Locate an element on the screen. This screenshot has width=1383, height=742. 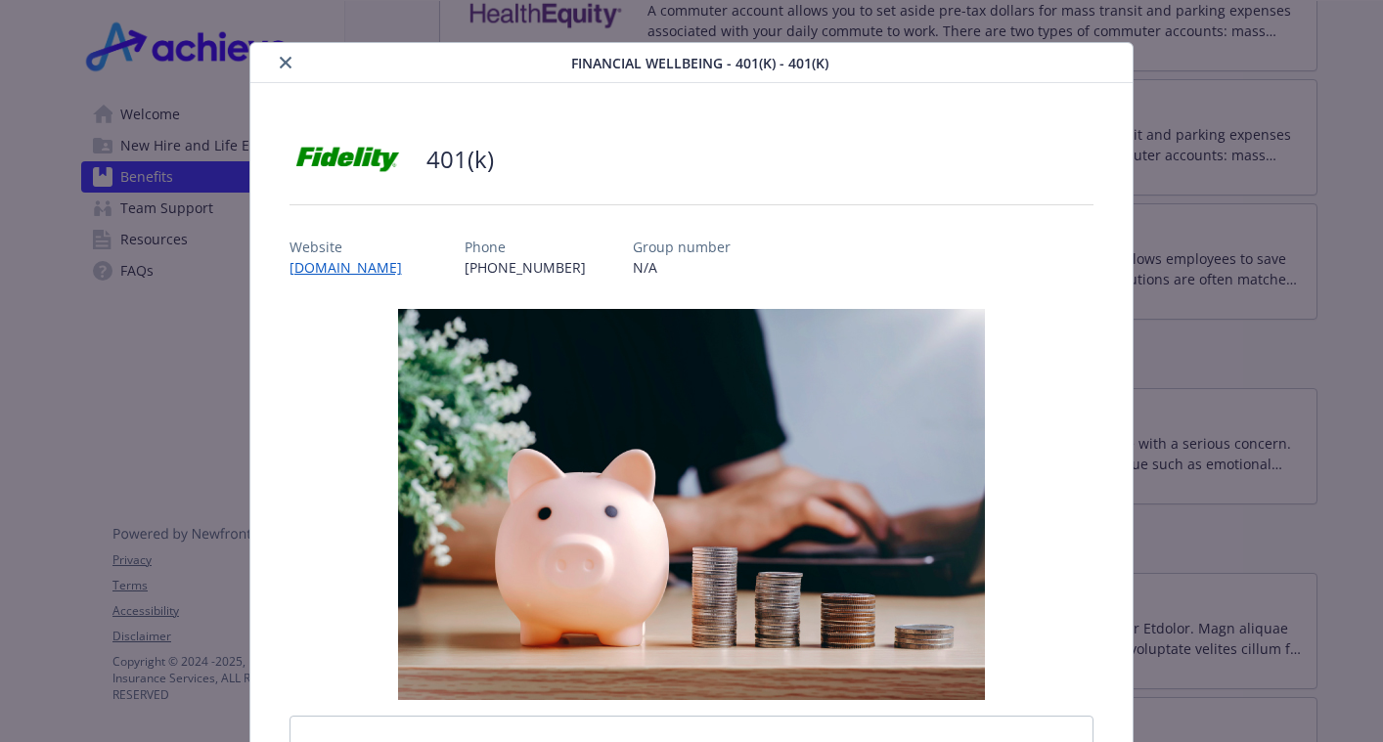
h2: 401(k) is located at coordinates (460, 159).